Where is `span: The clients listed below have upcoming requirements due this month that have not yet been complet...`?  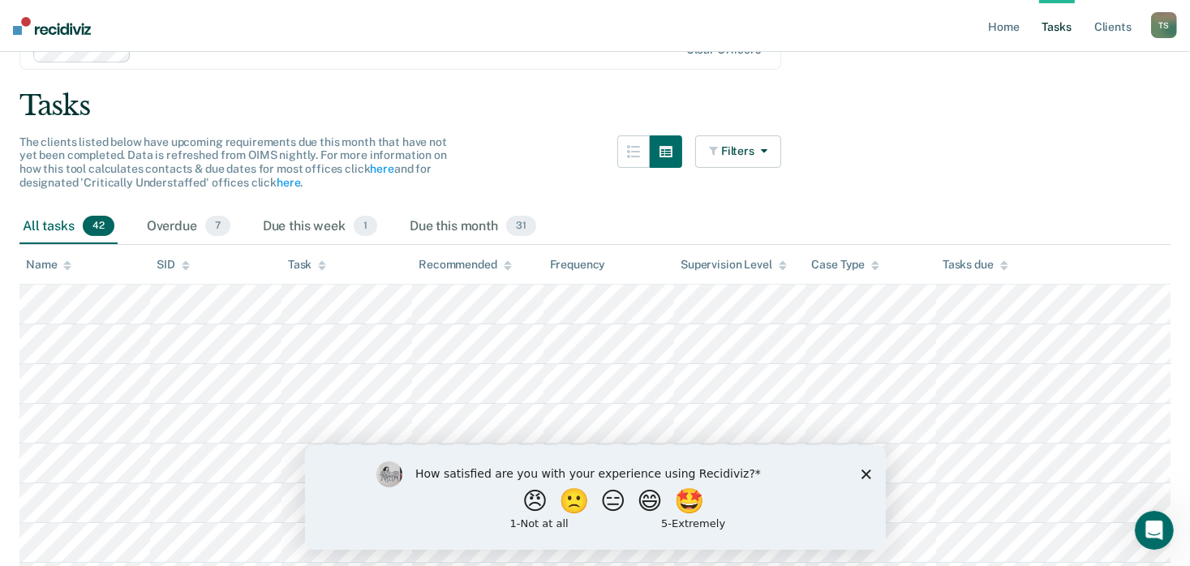
span: The clients listed below have upcoming requirements due this month that have not yet been complet... is located at coordinates (233, 162).